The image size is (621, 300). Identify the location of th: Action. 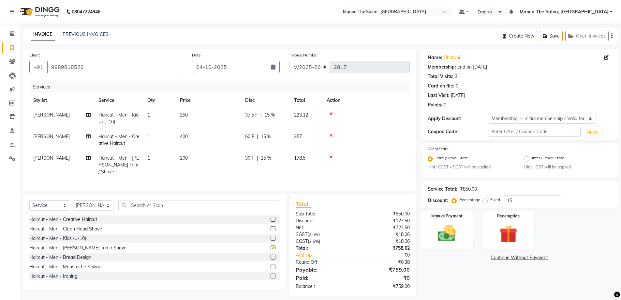
(366, 100).